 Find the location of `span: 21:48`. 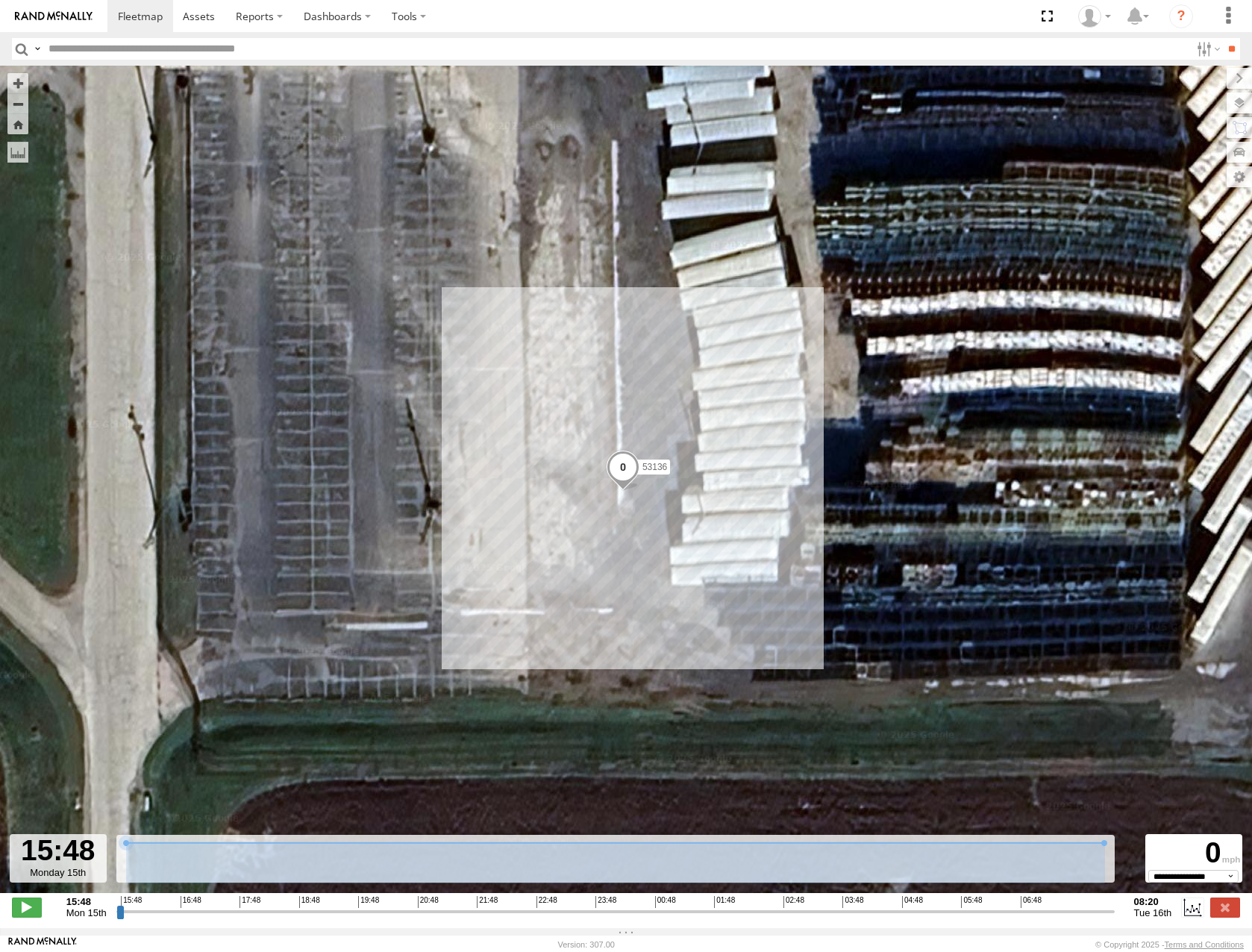

span: 21:48 is located at coordinates (487, 903).